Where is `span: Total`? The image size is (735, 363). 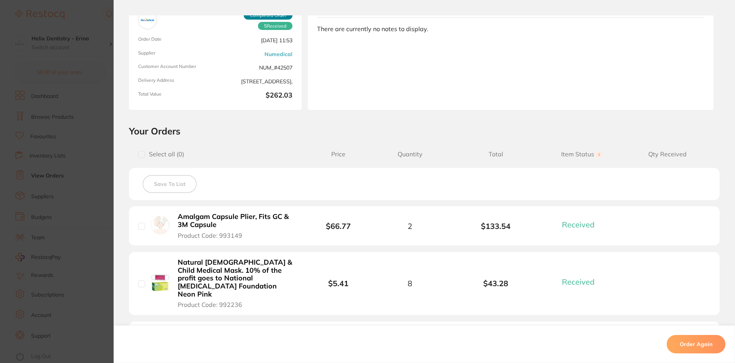
span: Total is located at coordinates (496, 154).